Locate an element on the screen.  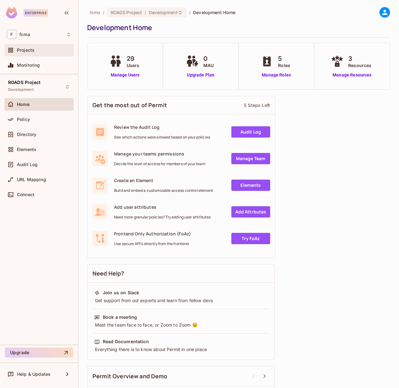
div: Read Documentation is located at coordinates (126, 342).